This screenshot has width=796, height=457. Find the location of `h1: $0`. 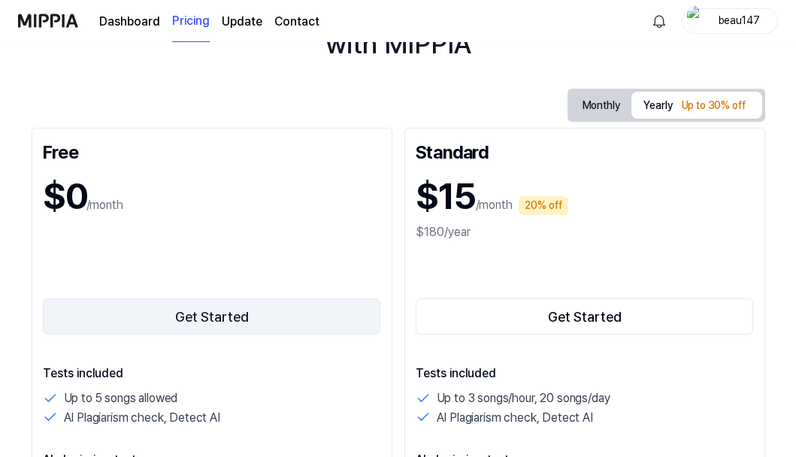

h1: $0 is located at coordinates (65, 196).